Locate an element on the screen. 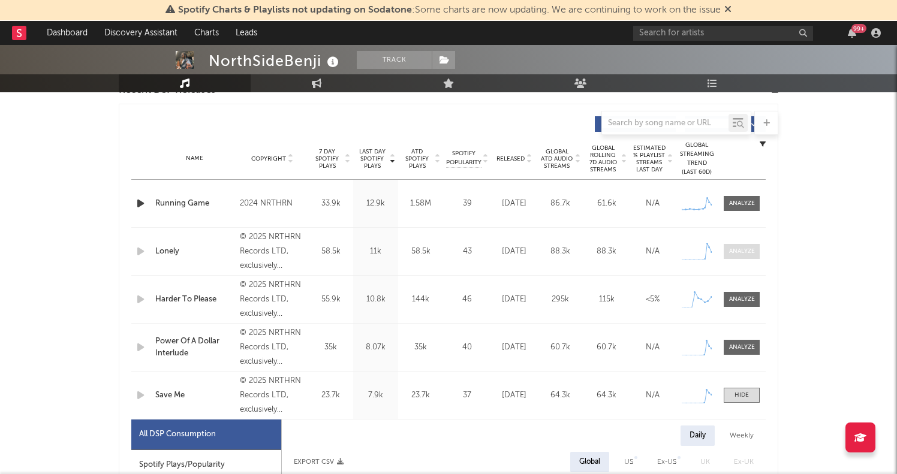 The width and height of the screenshot is (897, 474). a: Save Me is located at coordinates (194, 396).